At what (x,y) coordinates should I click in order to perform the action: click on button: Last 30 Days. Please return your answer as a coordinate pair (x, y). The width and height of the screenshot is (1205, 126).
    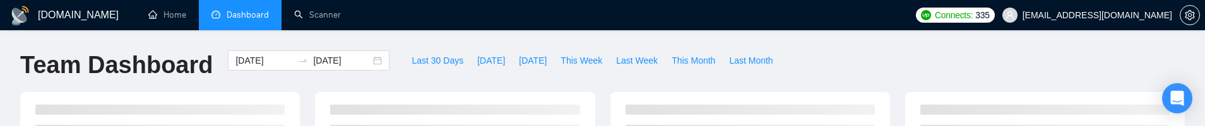
    Looking at the image, I should click on (438, 61).